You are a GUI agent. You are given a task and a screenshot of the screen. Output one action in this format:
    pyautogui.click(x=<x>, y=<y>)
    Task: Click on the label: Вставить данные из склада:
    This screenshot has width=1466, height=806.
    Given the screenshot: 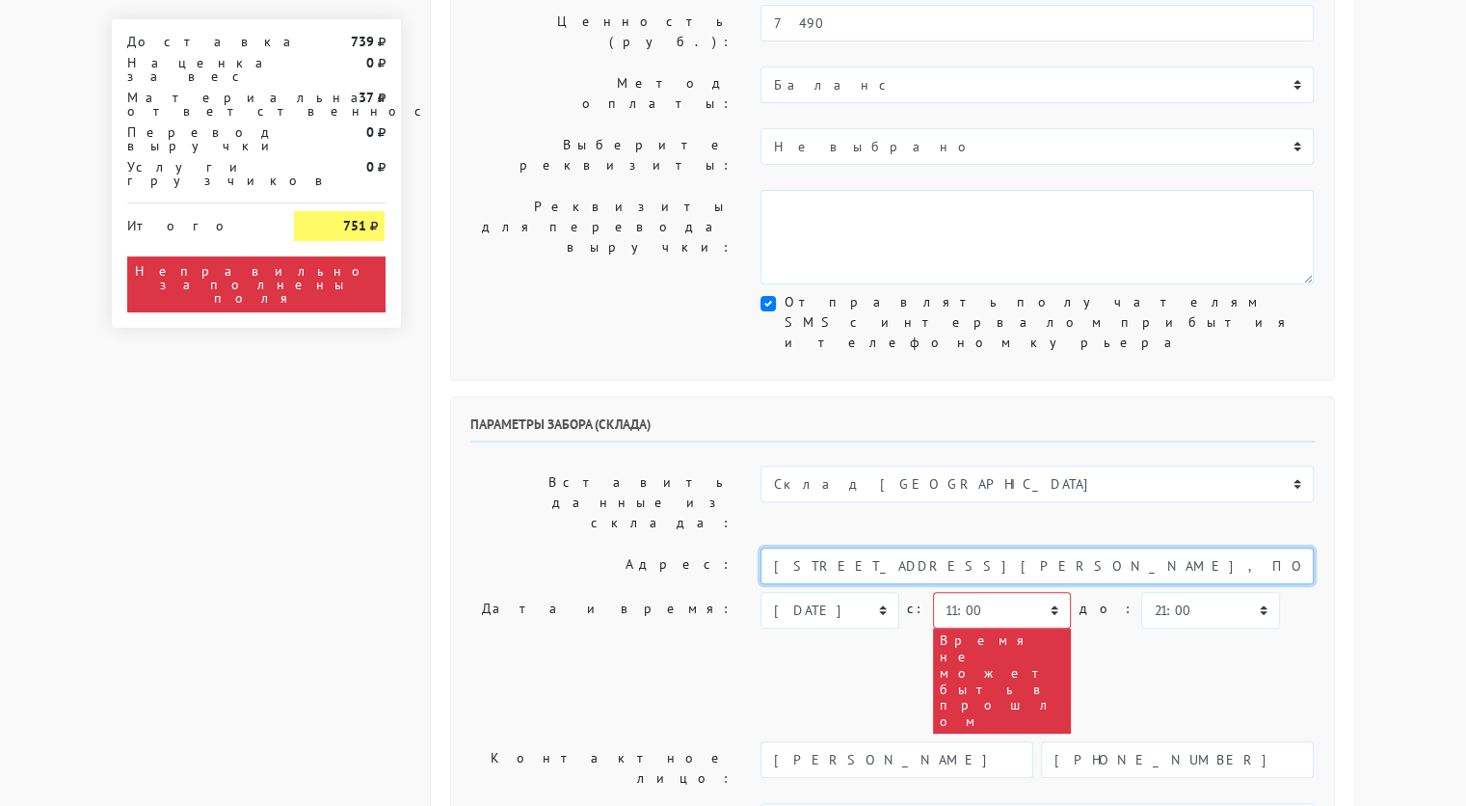 What is the action you would take?
    pyautogui.click(x=601, y=502)
    